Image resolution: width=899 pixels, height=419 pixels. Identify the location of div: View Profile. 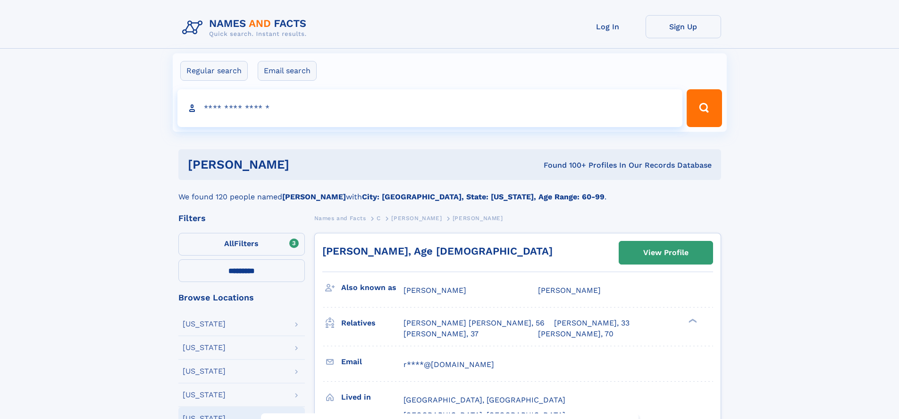
(666, 253).